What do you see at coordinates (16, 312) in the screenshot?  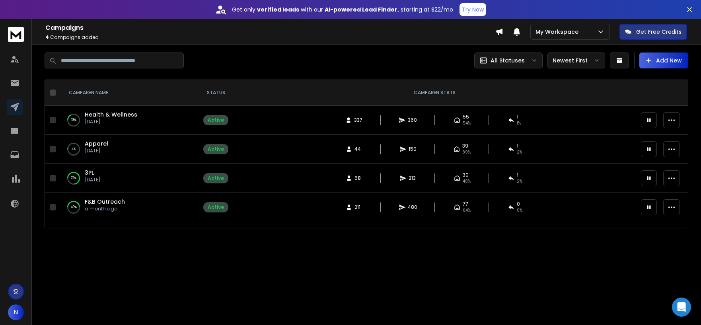 I see `button: N` at bounding box center [16, 312].